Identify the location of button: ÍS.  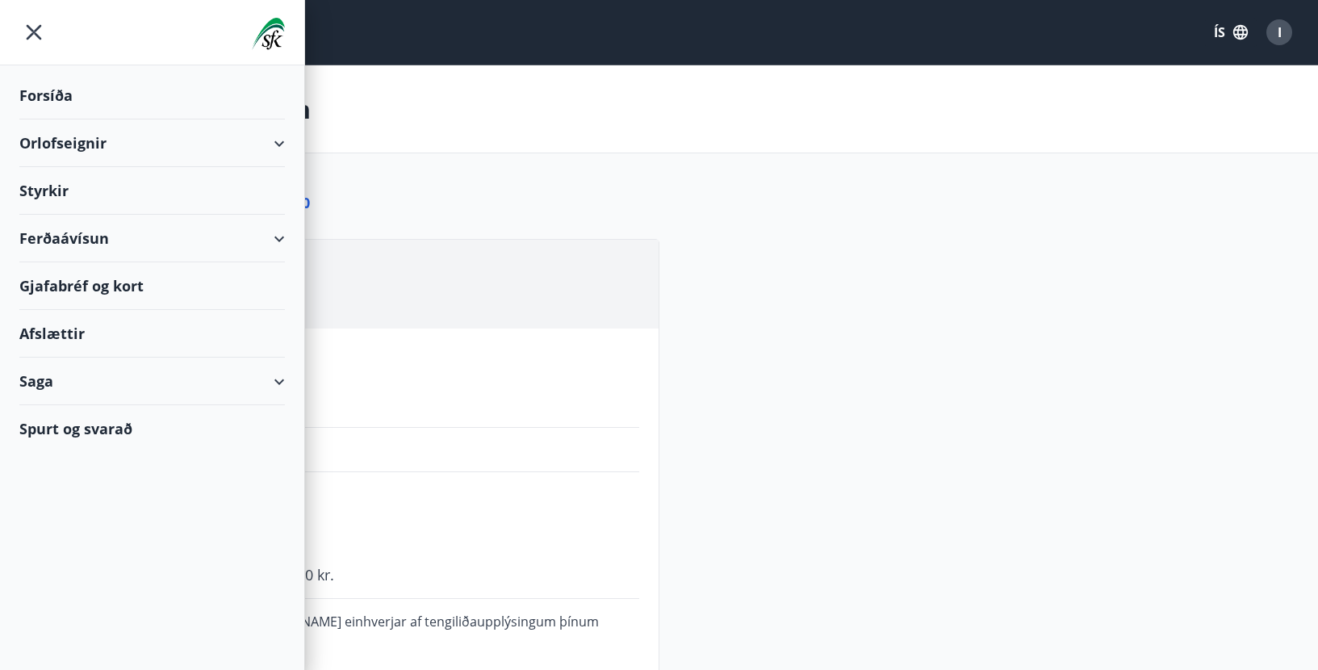
(1231, 32).